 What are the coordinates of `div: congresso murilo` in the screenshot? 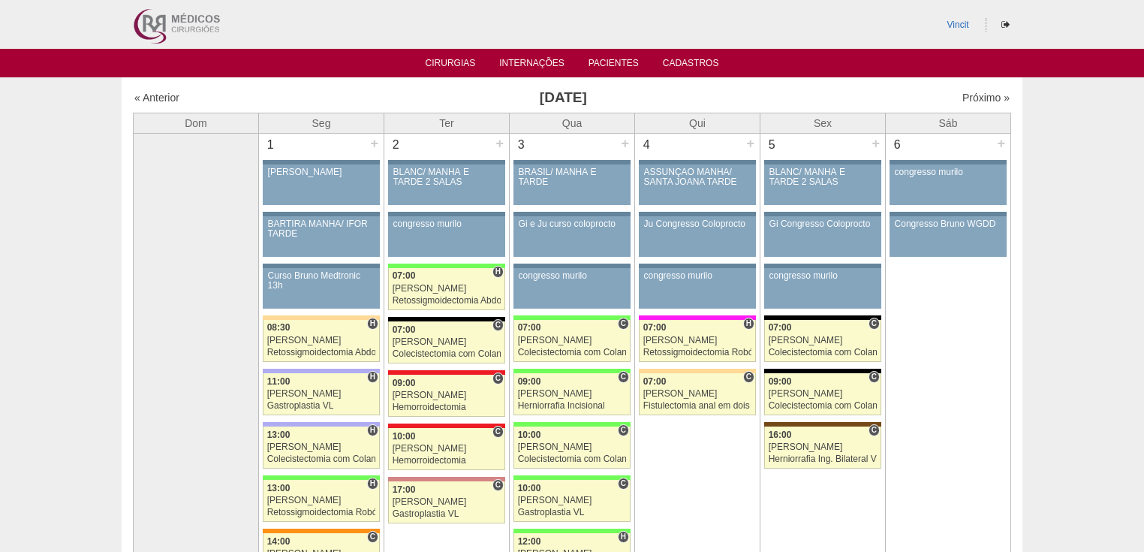 It's located at (697, 275).